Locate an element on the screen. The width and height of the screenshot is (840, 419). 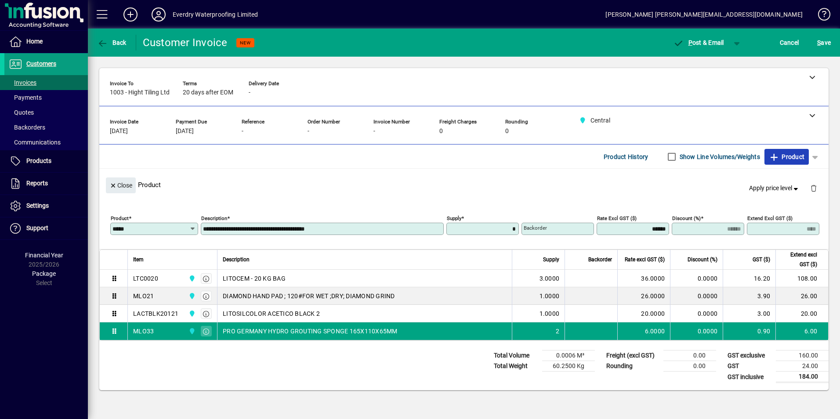
a: Invoices is located at coordinates (46, 83).